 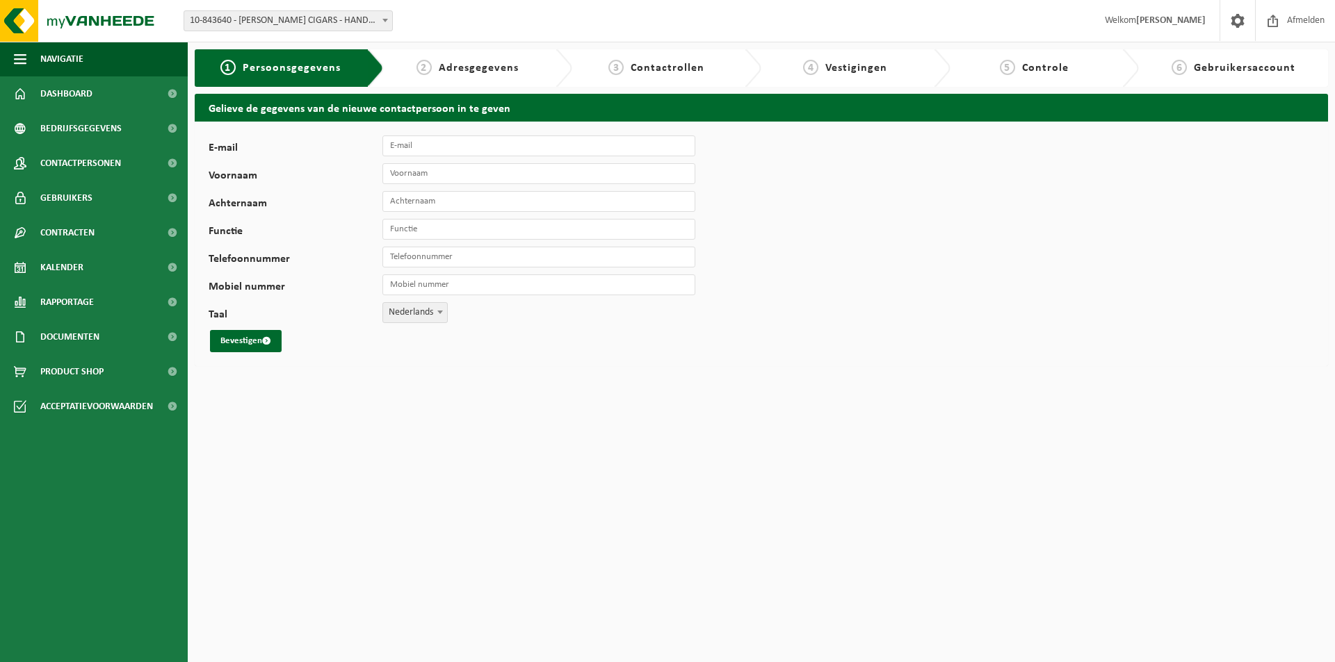 What do you see at coordinates (1007, 67) in the screenshot?
I see `span: 5` at bounding box center [1007, 67].